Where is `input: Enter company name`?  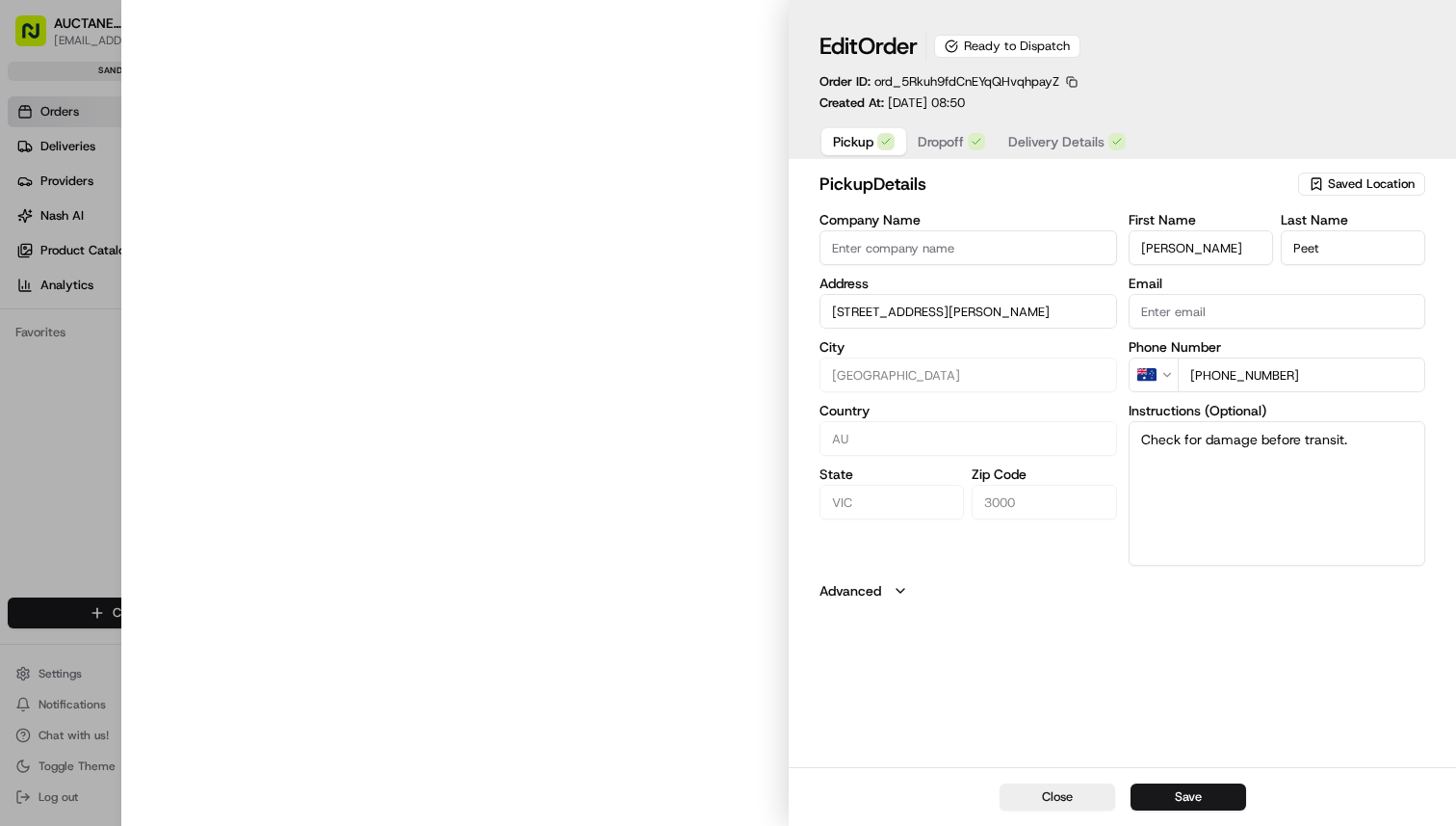
input: Enter company name is located at coordinates (968, 247).